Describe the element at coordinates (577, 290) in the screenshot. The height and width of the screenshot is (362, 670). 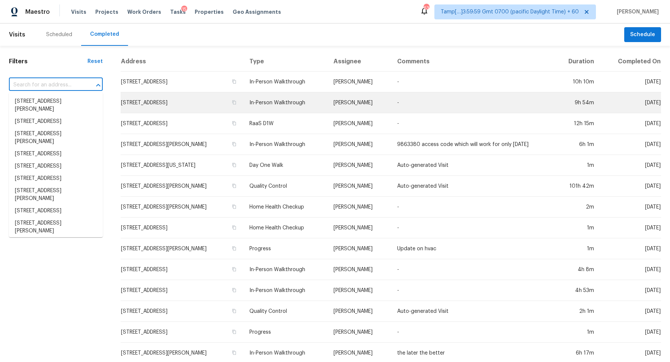
I see `td: 4h 53m` at that location.